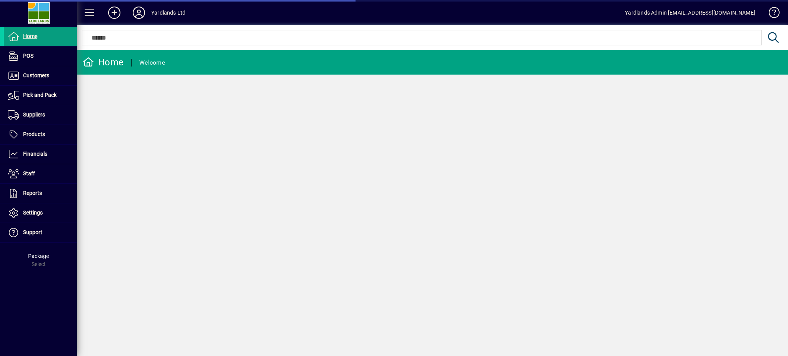 This screenshot has width=788, height=356. Describe the element at coordinates (40, 135) in the screenshot. I see `a: Products` at that location.